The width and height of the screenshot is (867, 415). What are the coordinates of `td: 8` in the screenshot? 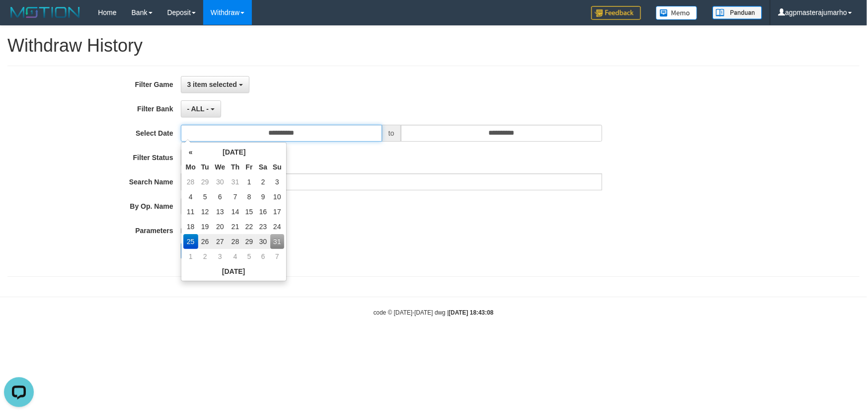 It's located at (249, 197).